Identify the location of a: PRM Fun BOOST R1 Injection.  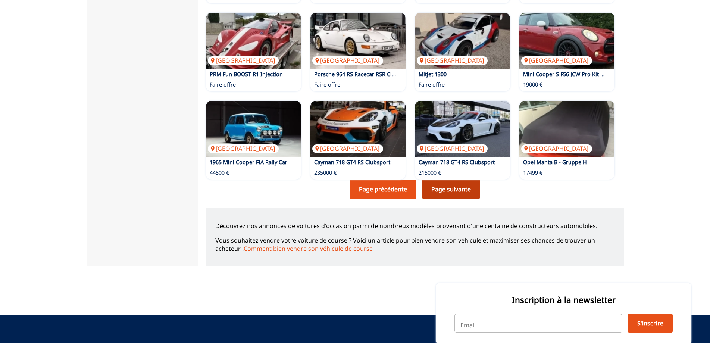
(246, 74).